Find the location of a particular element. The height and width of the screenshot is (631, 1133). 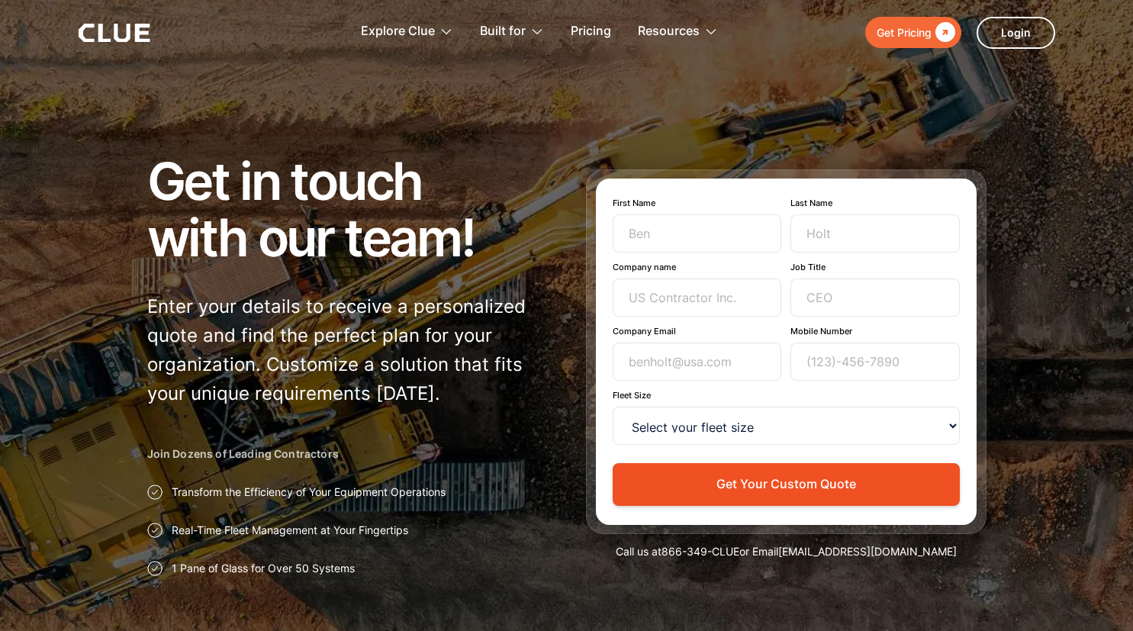

input: Holt is located at coordinates (875, 233).